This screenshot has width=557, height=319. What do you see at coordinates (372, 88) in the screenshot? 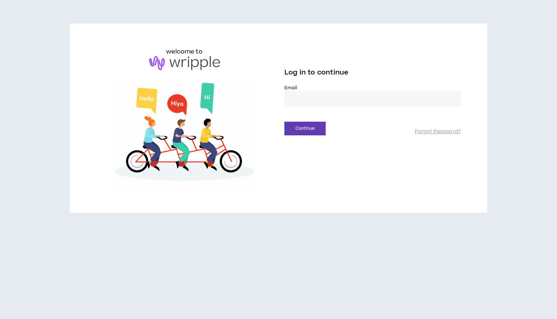
I see `label: Email` at bounding box center [372, 88].